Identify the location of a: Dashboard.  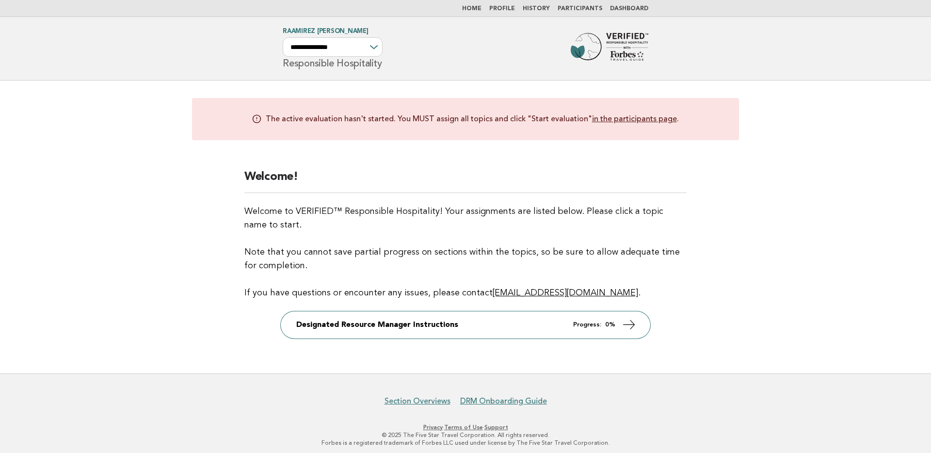
(629, 9).